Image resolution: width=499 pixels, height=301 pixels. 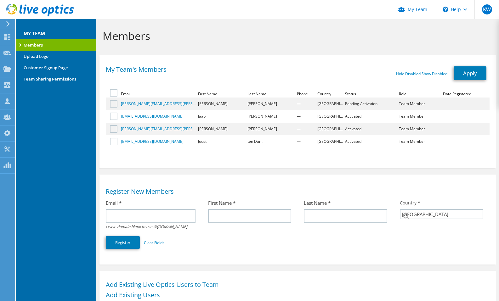 What do you see at coordinates (262, 94) in the screenshot?
I see `div: Last Name` at bounding box center [262, 94].